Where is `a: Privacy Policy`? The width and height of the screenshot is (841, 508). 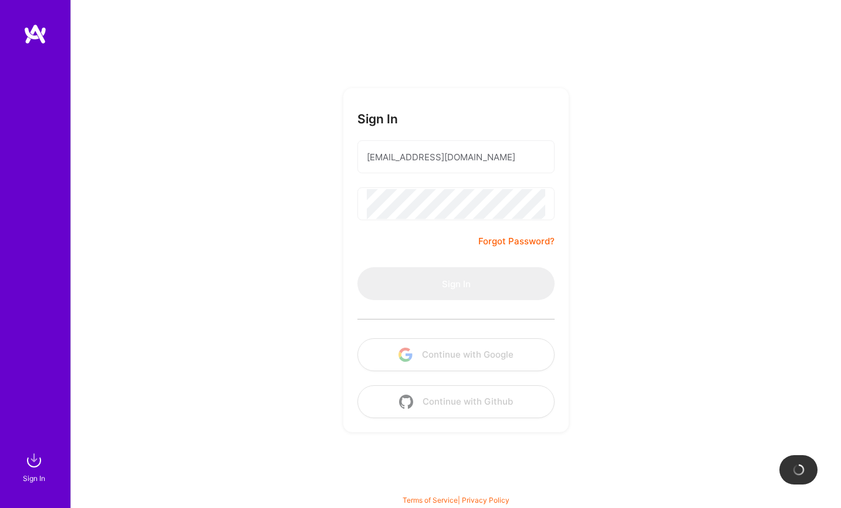 a: Privacy Policy is located at coordinates (485, 500).